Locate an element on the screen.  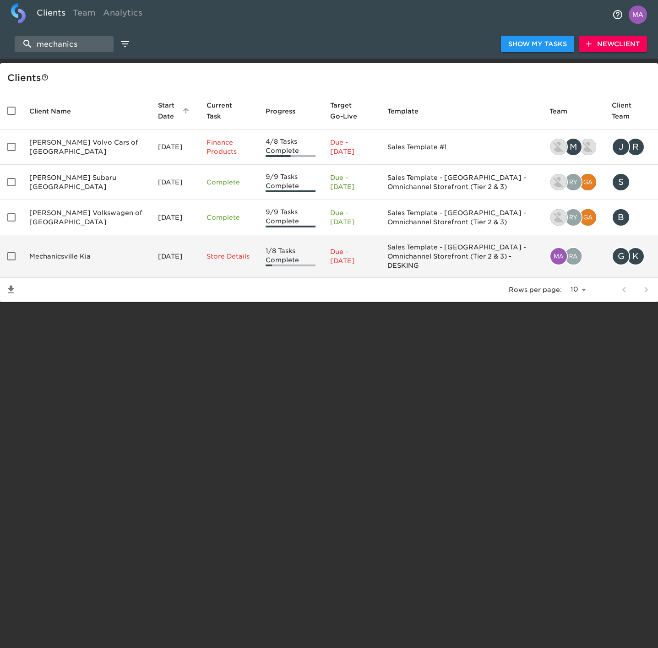
td: 4/8 Tasks Complete is located at coordinates (290, 147).